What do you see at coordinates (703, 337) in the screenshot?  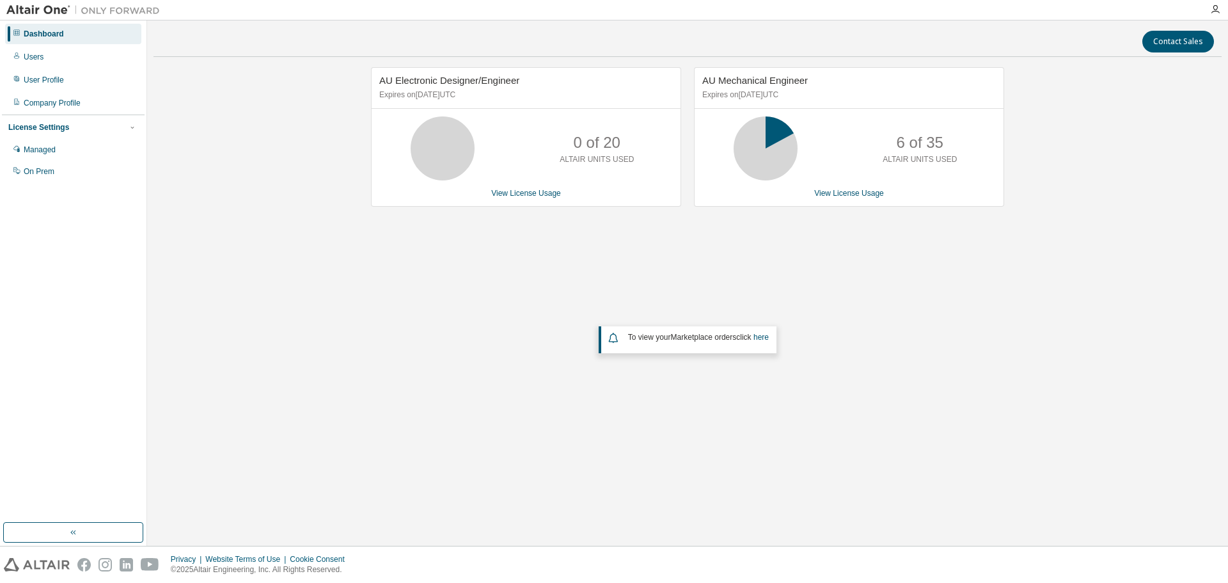 I see `em: Marketplace orders` at bounding box center [703, 337].